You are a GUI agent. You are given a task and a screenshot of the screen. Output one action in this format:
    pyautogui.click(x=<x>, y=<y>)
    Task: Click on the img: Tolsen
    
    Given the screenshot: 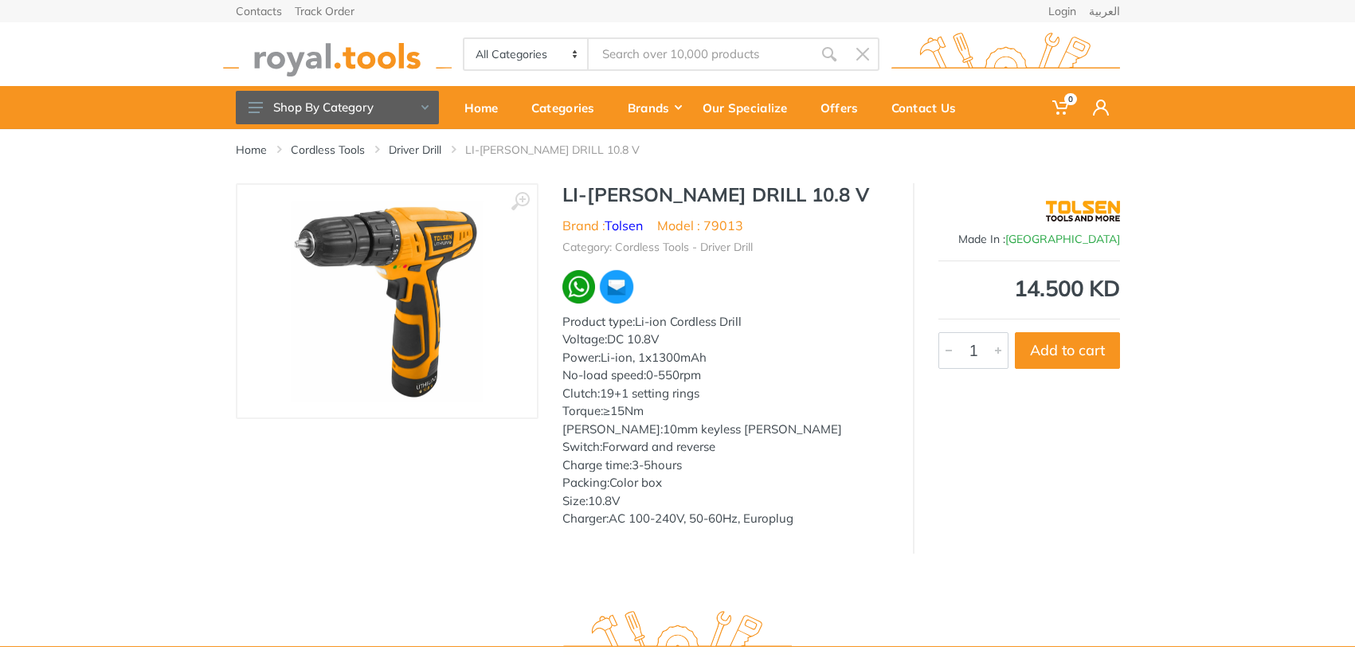 What is the action you would take?
    pyautogui.click(x=1083, y=211)
    